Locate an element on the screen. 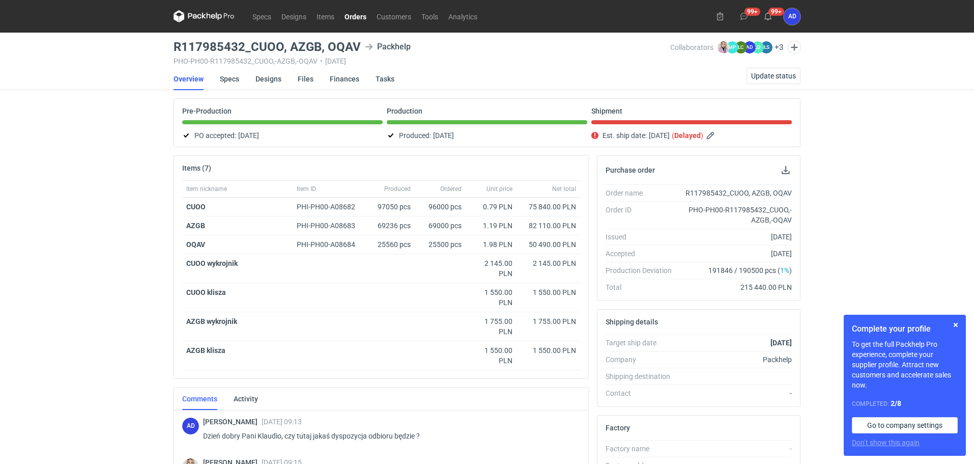 The height and width of the screenshot is (464, 974). div: Shipping destination is located at coordinates (643, 376).